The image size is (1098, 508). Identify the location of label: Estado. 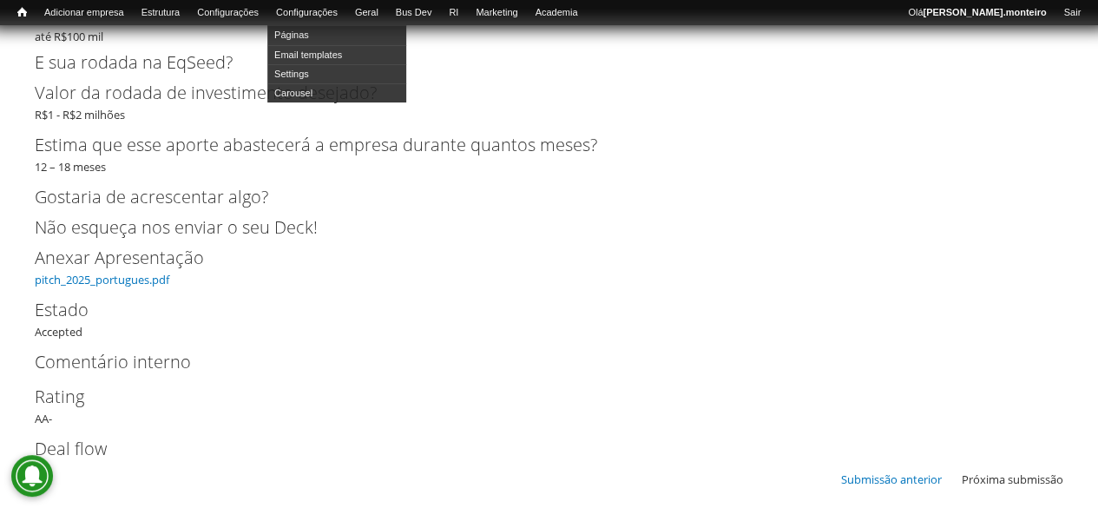
(535, 310).